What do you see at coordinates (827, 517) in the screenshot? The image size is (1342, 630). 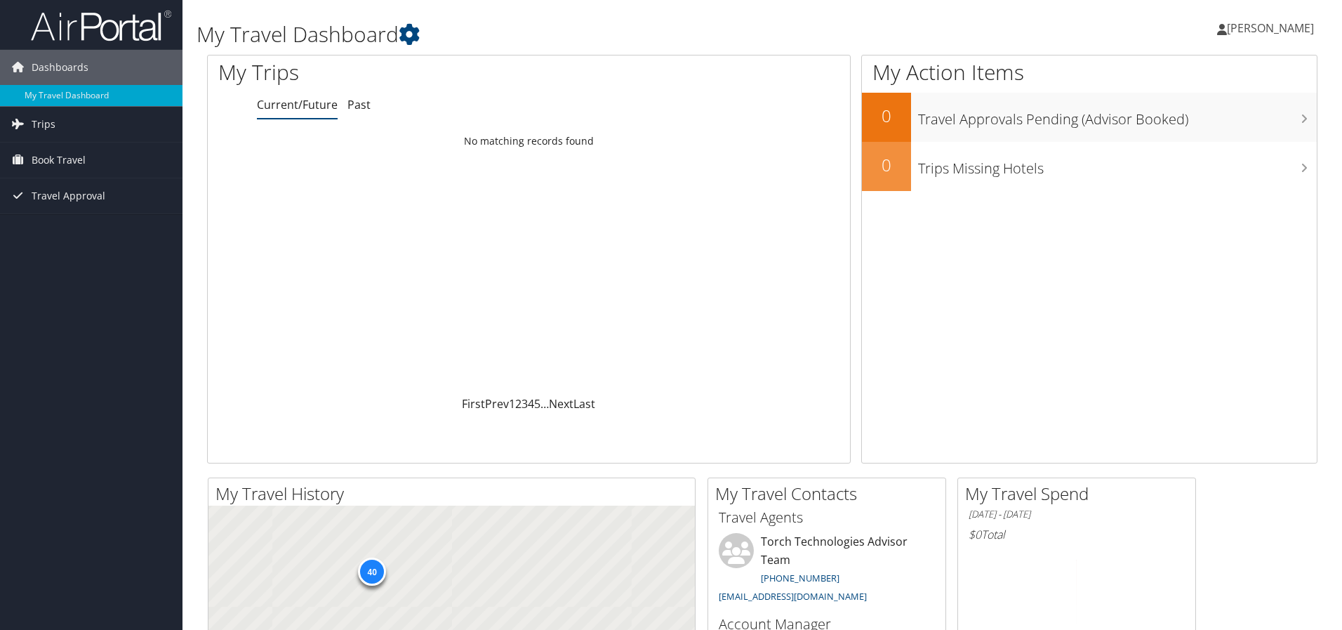 I see `h3: Travel Agents` at bounding box center [827, 517].